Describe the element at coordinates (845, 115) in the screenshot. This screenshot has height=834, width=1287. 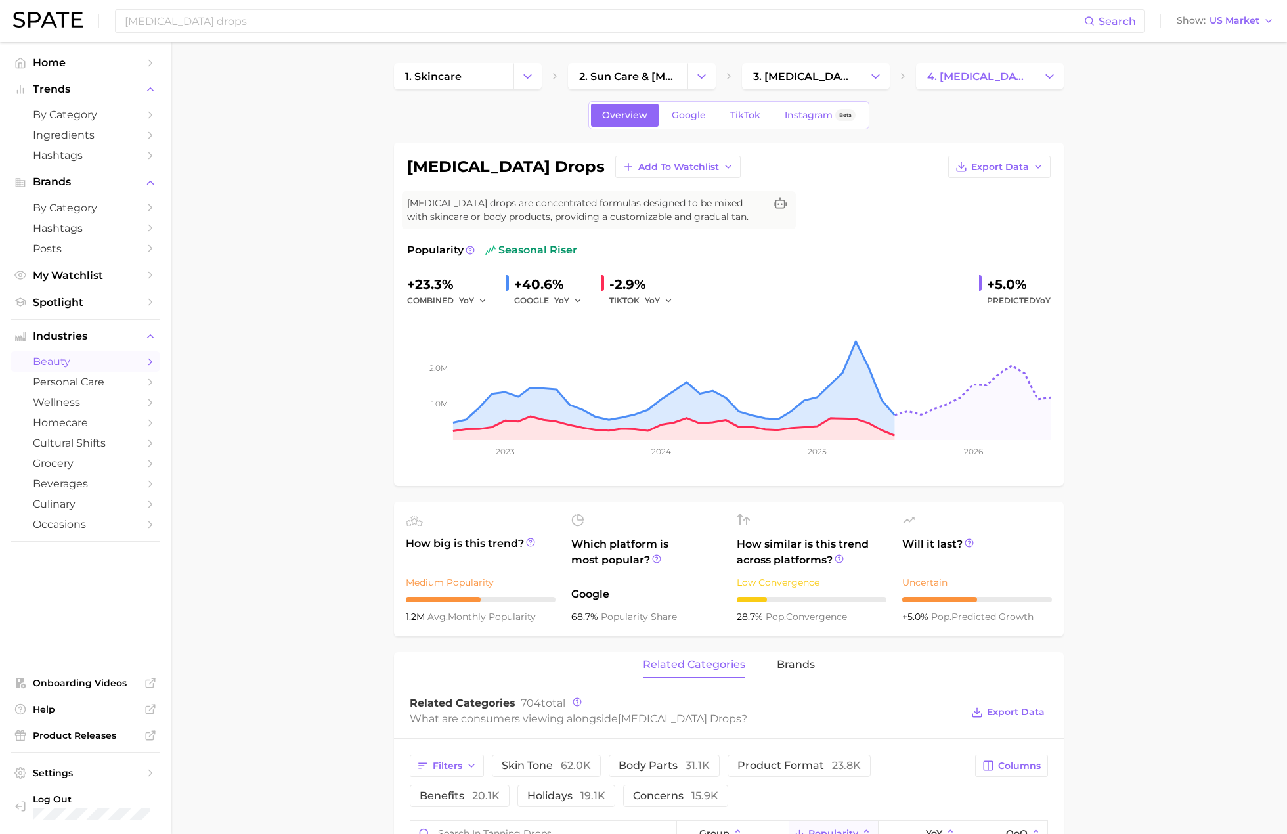
I see `span: Beta` at that location.